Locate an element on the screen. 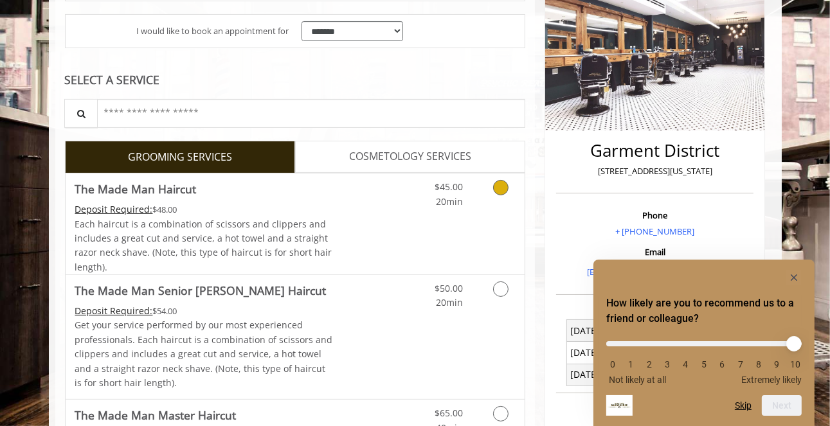 The height and width of the screenshot is (426, 830). li: 0 is located at coordinates (613, 365).